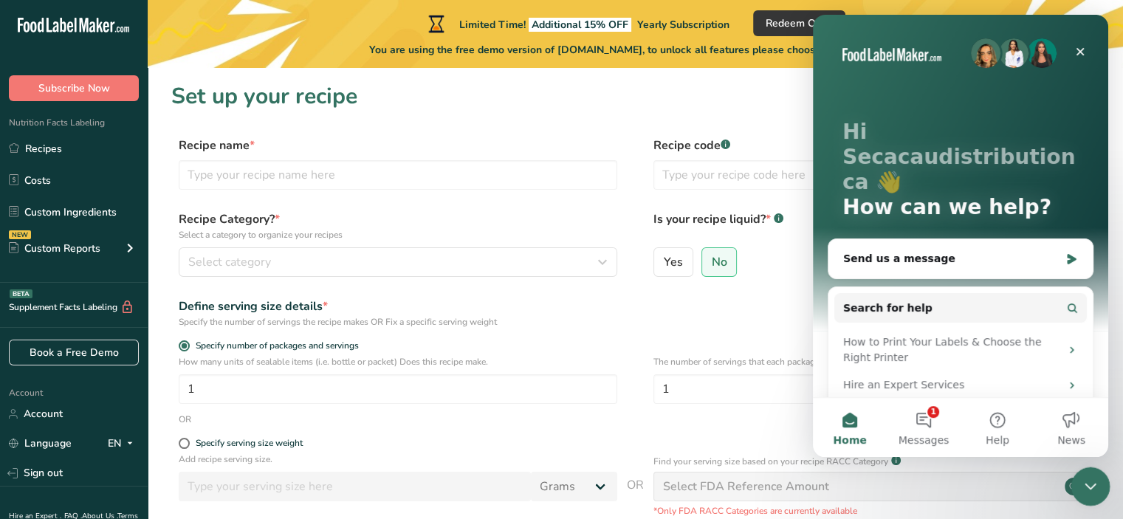 The image size is (1123, 519). I want to click on button: Select category, so click(398, 262).